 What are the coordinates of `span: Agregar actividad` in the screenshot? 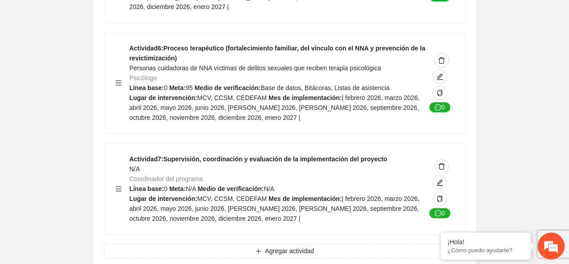 It's located at (289, 251).